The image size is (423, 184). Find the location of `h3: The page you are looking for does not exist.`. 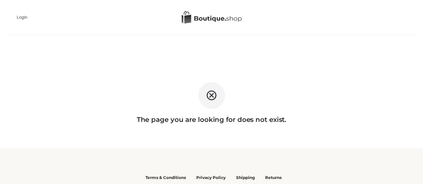

h3: The page you are looking for does not exist. is located at coordinates (211, 120).